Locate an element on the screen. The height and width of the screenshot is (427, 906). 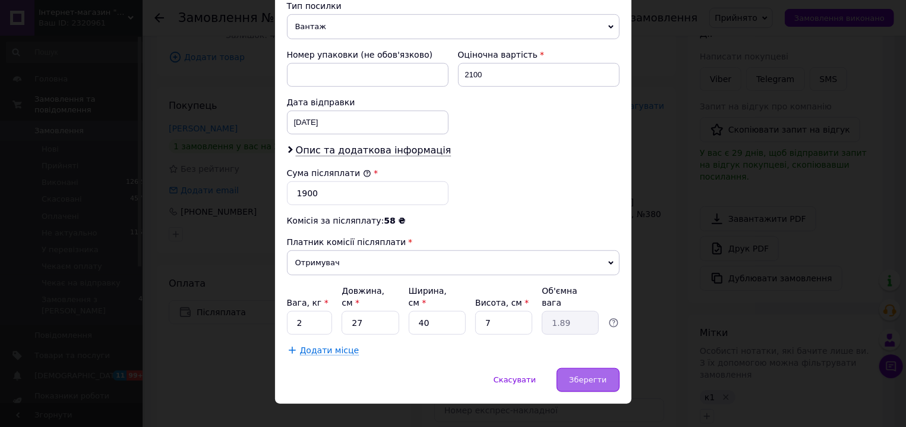
div: Номер упаковки (не обов'язково) is located at coordinates (368, 55).